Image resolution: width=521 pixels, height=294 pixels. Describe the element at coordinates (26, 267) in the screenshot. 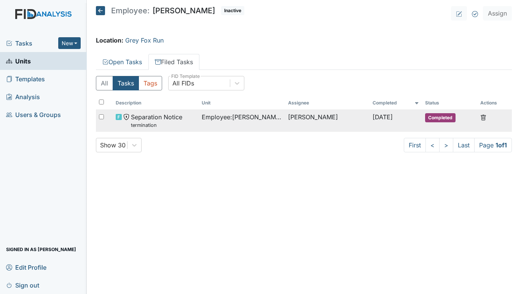

I see `span: Edit Profile` at that location.